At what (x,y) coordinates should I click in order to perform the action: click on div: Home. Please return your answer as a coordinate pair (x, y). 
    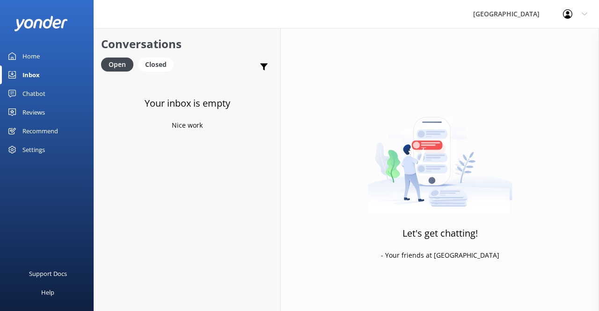
    Looking at the image, I should click on (31, 56).